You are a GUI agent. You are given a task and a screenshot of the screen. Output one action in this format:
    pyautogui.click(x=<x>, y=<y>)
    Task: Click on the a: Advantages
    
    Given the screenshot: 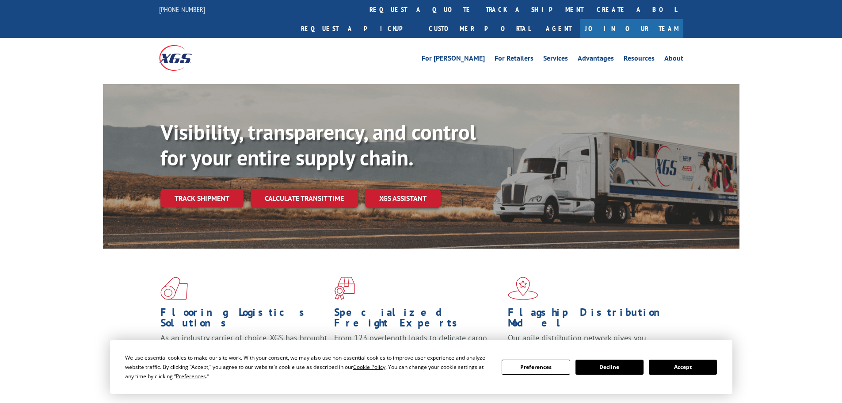 What is the action you would take?
    pyautogui.click(x=596, y=60)
    